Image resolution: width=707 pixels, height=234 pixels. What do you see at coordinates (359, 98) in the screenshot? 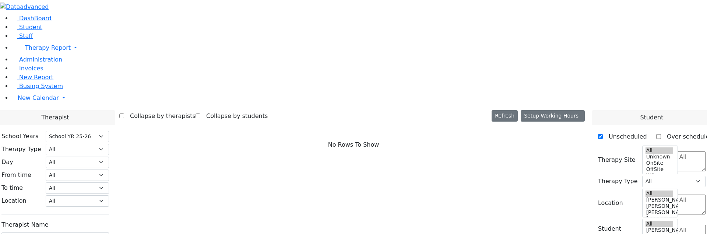
I see `a: New Calendar` at bounding box center [359, 98].